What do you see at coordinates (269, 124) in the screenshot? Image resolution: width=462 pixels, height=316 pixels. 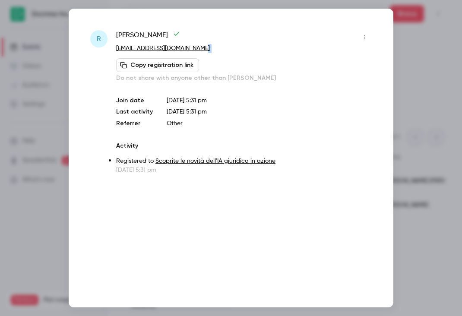 I see `p: Other` at bounding box center [269, 124].